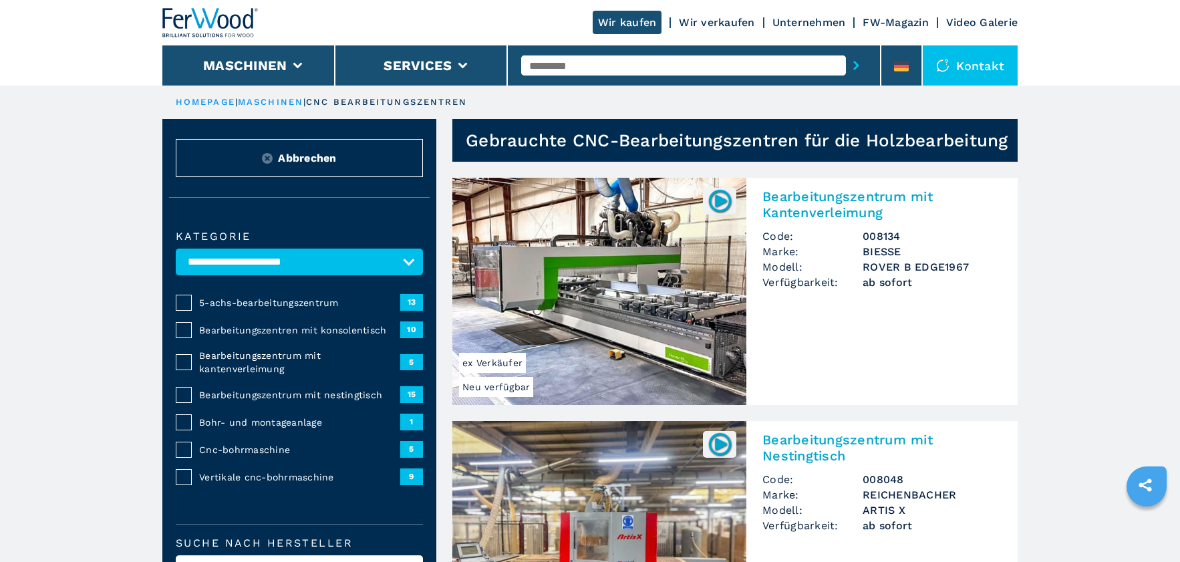 The height and width of the screenshot is (562, 1180). I want to click on span: Bearbeitungszentrum mit kantenverleimung, so click(299, 362).